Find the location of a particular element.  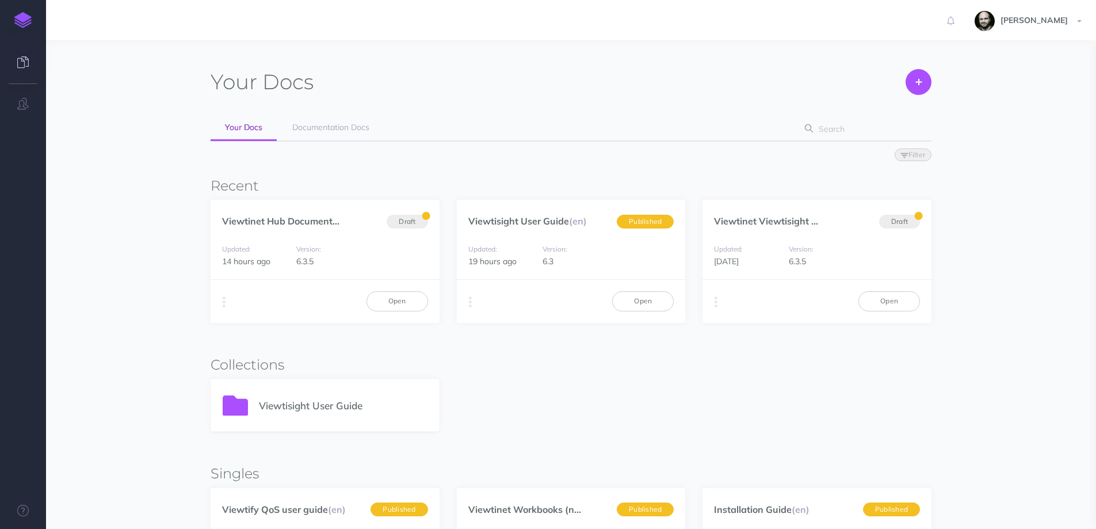

img: fYsxTL7xyiRwVNfLOwtv2ERfMyxBnxhkboQPdXU4.jpeg is located at coordinates (985, 21).